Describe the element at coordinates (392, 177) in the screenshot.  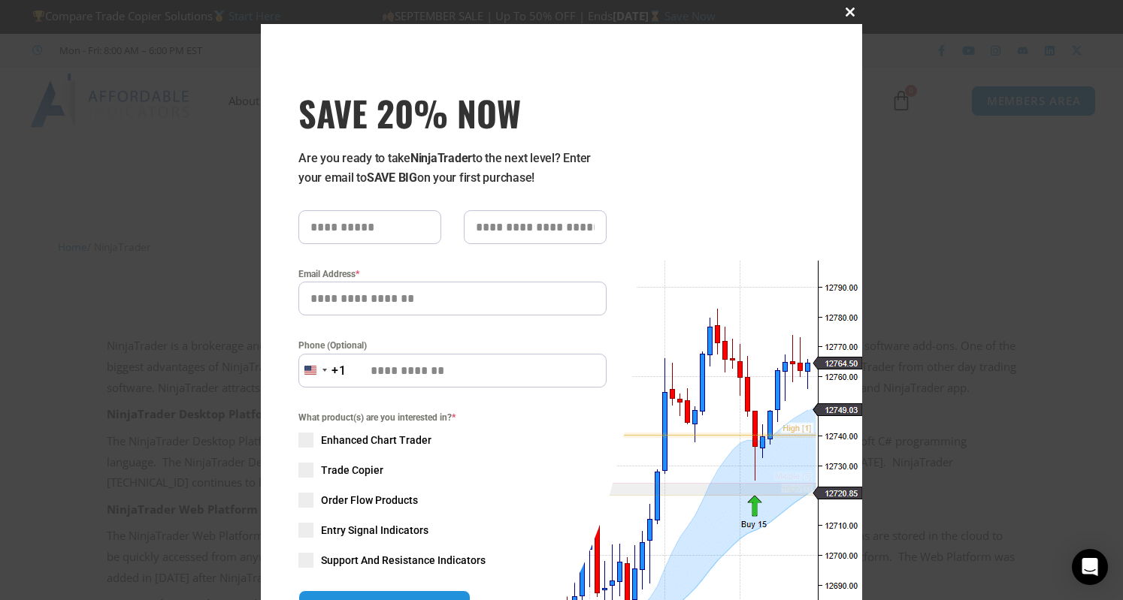
I see `strong: SAVE BIG` at that location.